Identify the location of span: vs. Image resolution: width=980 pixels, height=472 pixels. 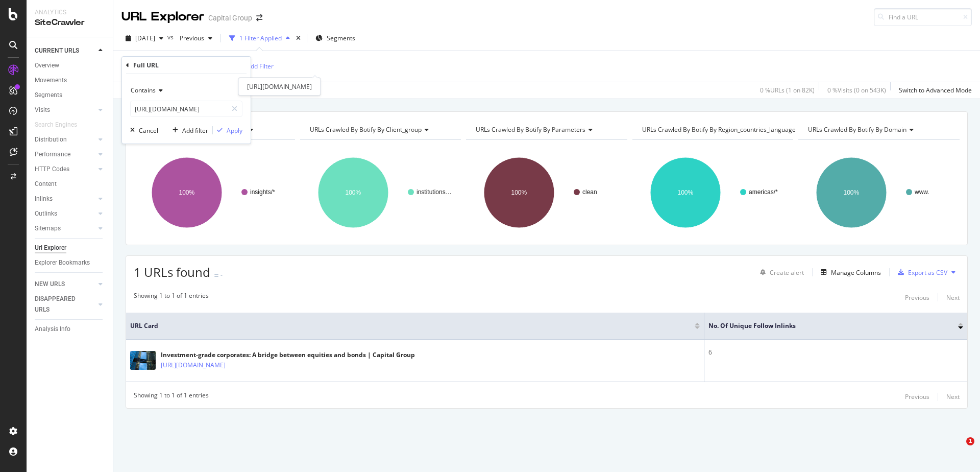
(172, 37).